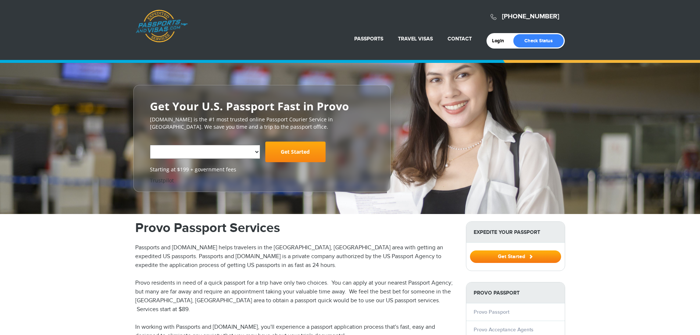 The width and height of the screenshot is (700, 335). Describe the element at coordinates (460, 39) in the screenshot. I see `a: Contact` at that location.